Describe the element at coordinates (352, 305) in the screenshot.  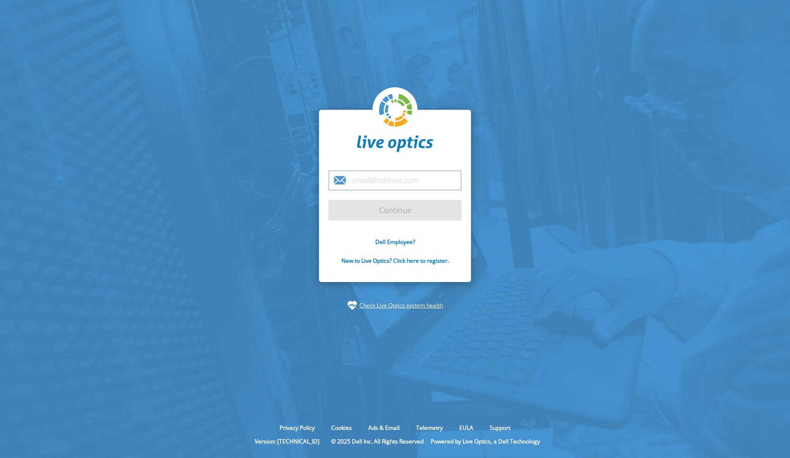
I see `img: status-check-icon.svg` at that location.